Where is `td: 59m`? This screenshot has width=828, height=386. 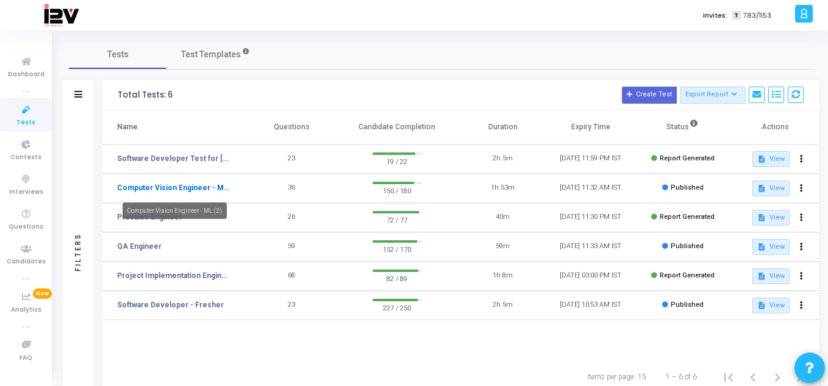
td: 59m is located at coordinates (503, 247).